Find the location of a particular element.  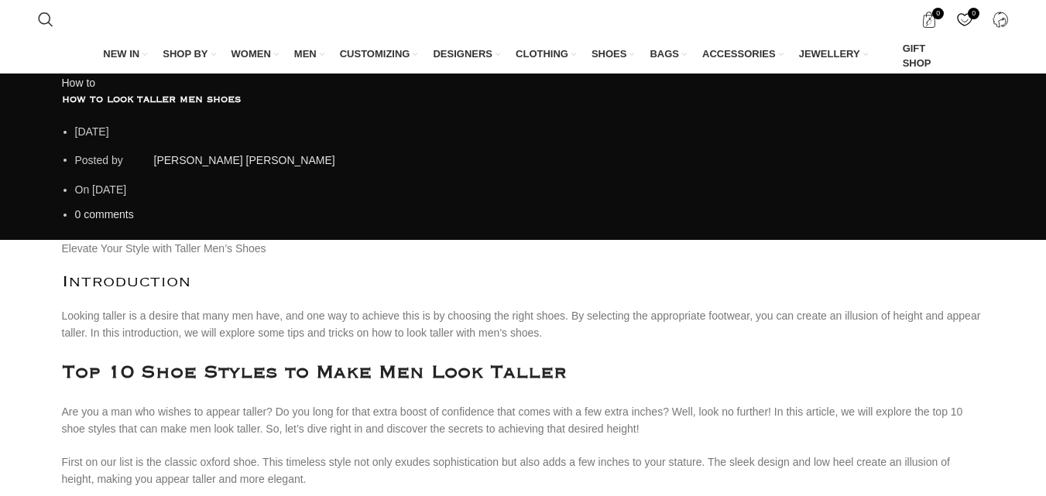

a: NEW IN is located at coordinates (125, 54).